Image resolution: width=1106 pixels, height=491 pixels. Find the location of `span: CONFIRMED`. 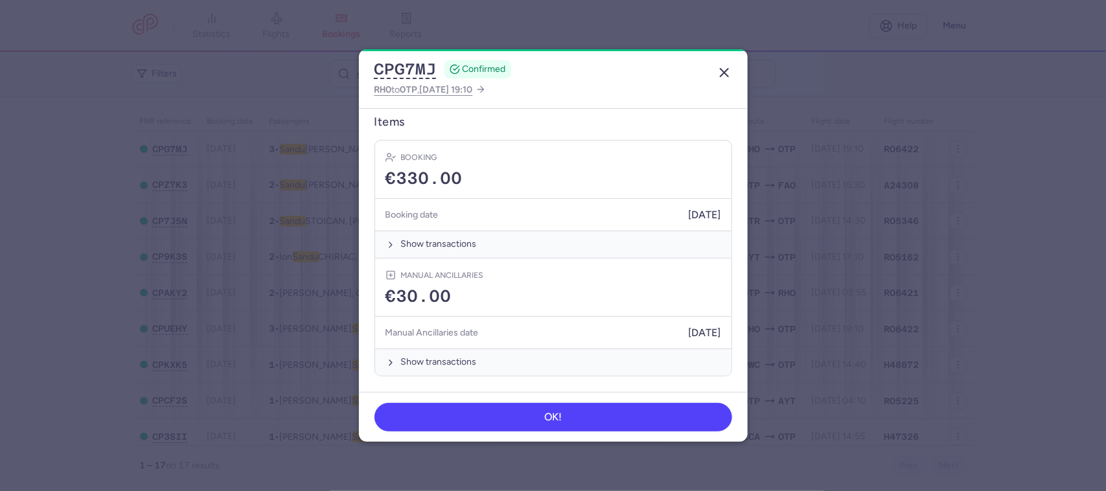

span: CONFIRMED is located at coordinates (484, 69).